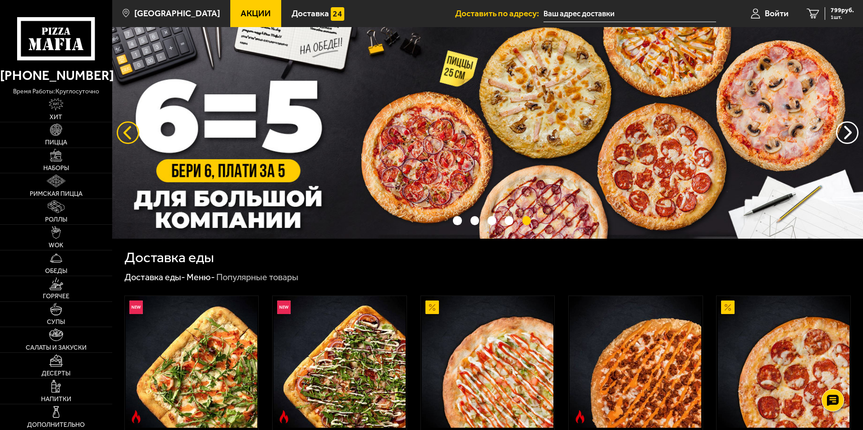 The image size is (863, 430). What do you see at coordinates (499, 13) in the screenshot?
I see `span: Доставить по адресу:` at bounding box center [499, 13].